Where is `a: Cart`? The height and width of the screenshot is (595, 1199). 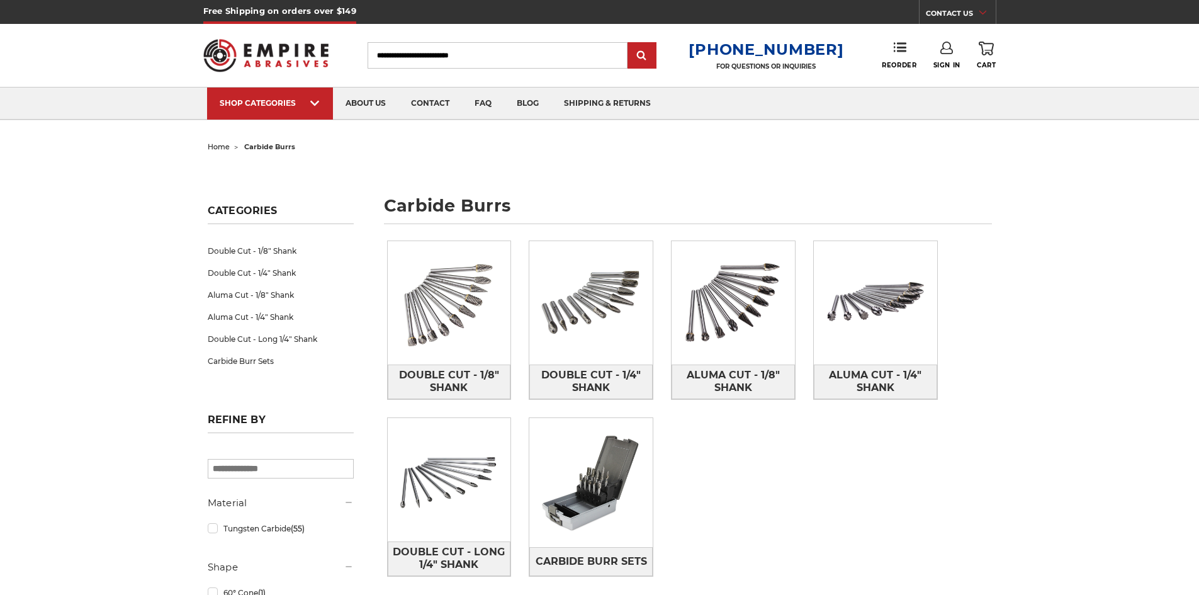
a: Cart is located at coordinates (986, 55).